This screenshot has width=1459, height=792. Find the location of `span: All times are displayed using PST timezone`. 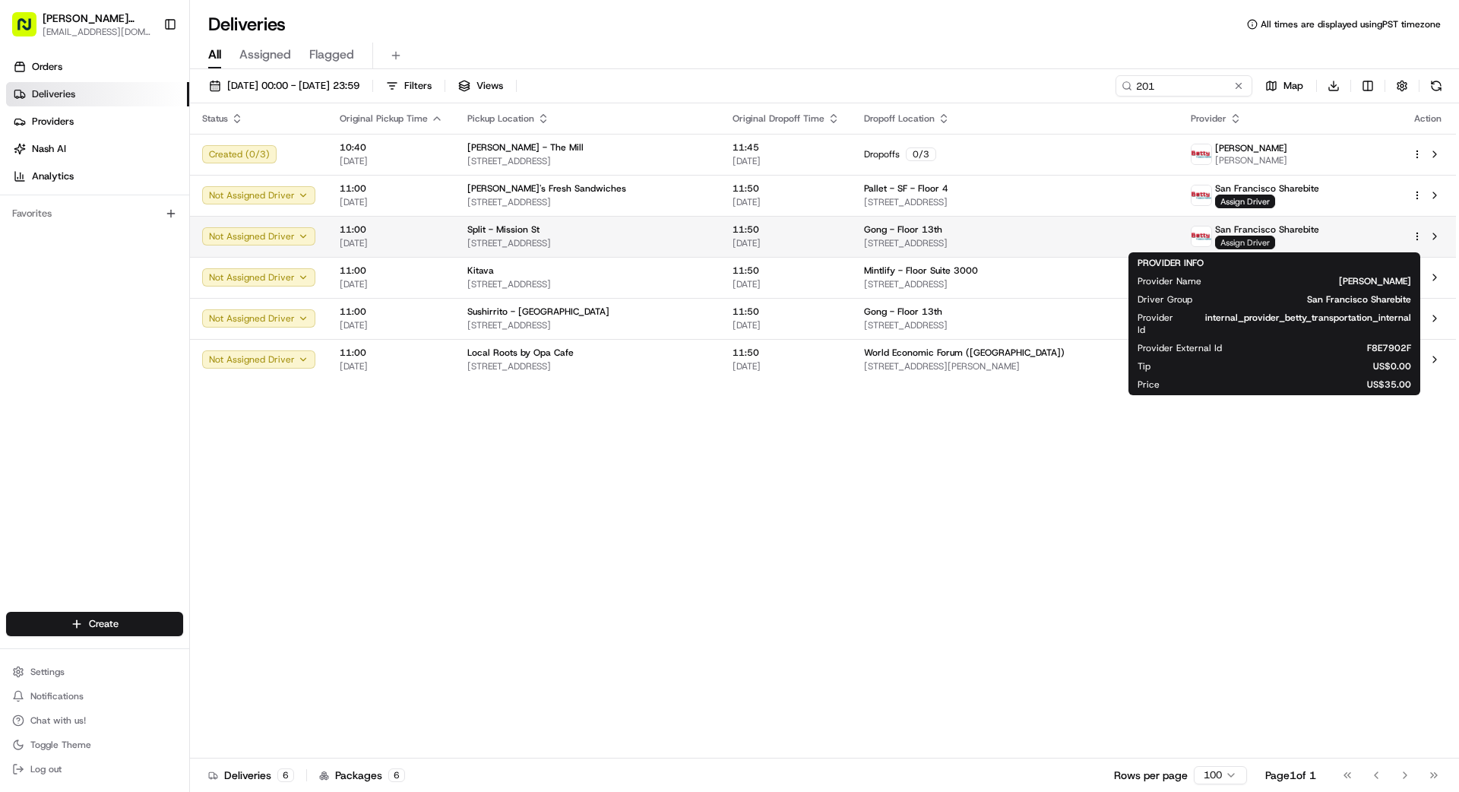

span: All times are displayed using PST timezone is located at coordinates (1350, 24).